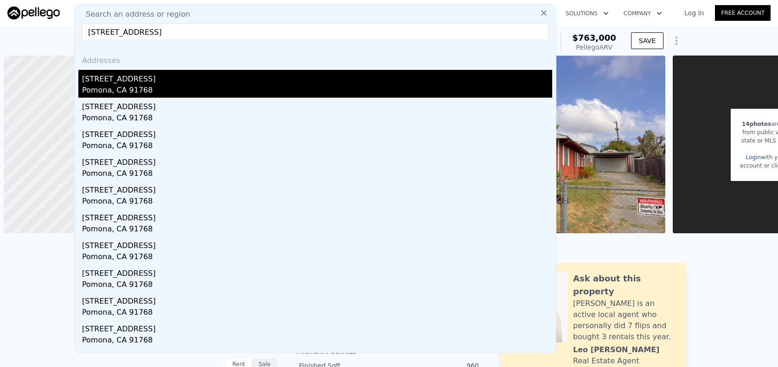 This screenshot has height=367, width=778. What do you see at coordinates (624, 285) in the screenshot?
I see `div: Ask about this property` at bounding box center [624, 285].